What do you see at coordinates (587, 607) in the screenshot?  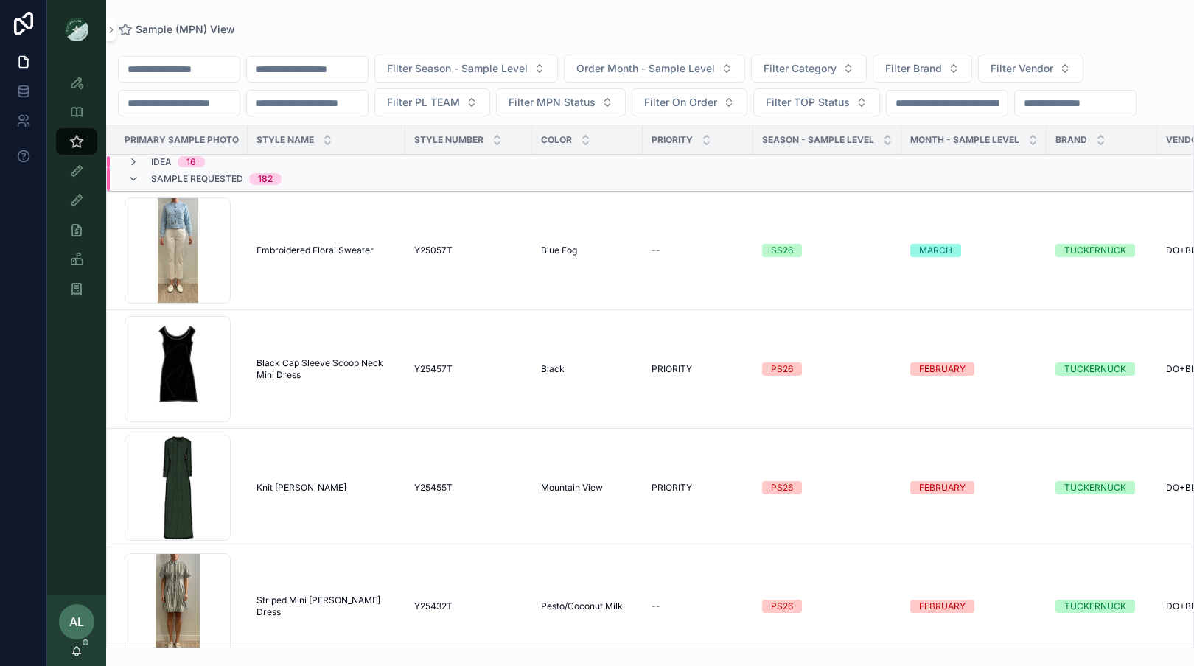 I see `a: Pesto/Coconut Milk` at bounding box center [587, 607].